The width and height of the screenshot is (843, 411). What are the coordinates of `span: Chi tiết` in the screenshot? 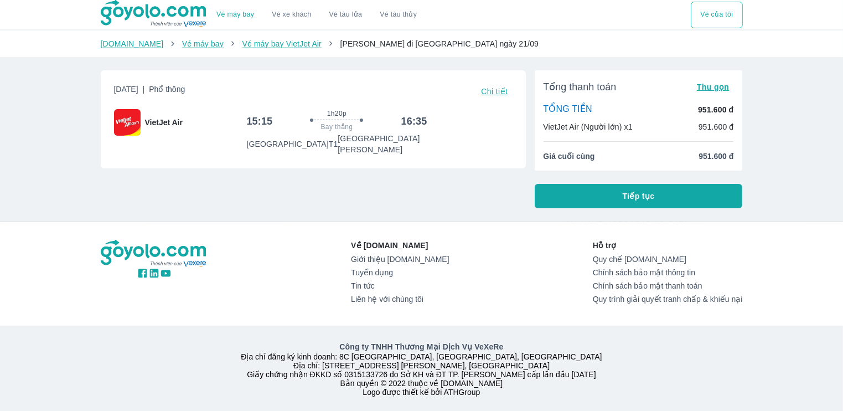 It's located at (494, 91).